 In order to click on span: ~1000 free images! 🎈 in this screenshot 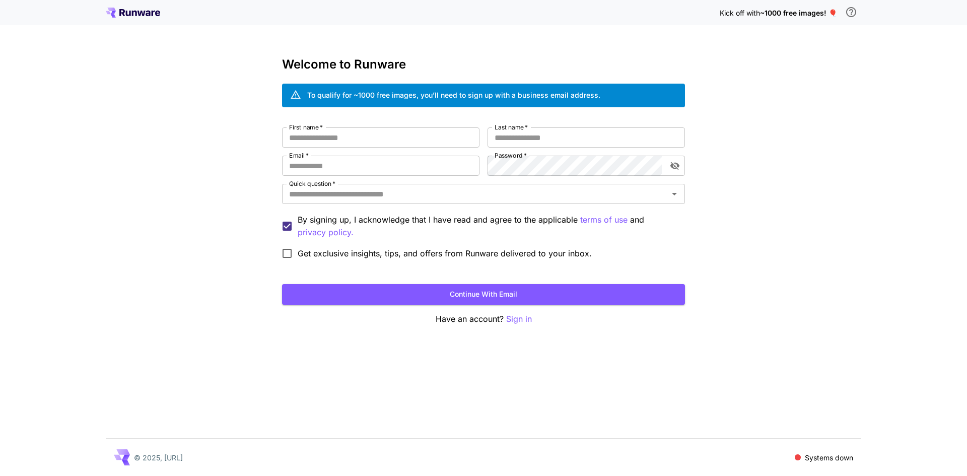, I will do `click(798, 13)`.